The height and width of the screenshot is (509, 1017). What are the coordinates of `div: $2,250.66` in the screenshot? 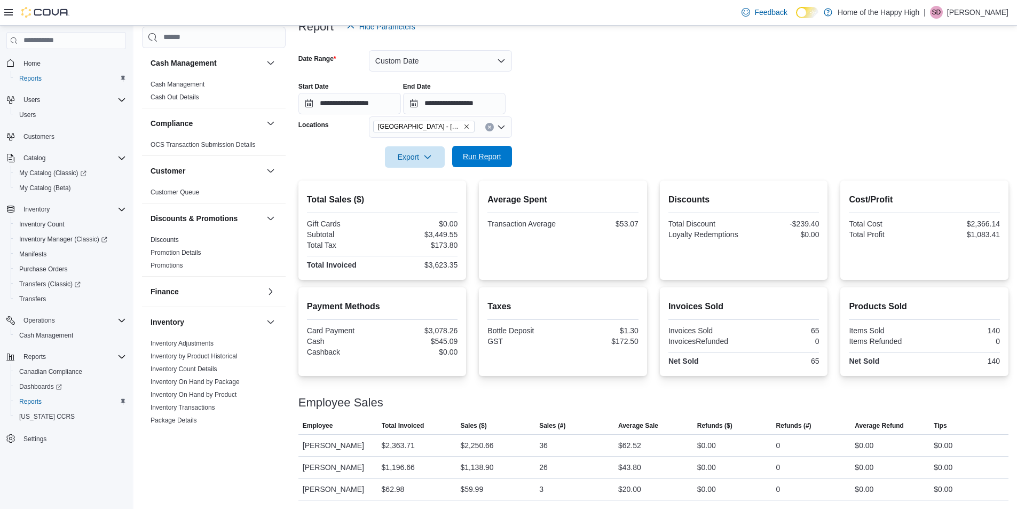 It's located at (477, 445).